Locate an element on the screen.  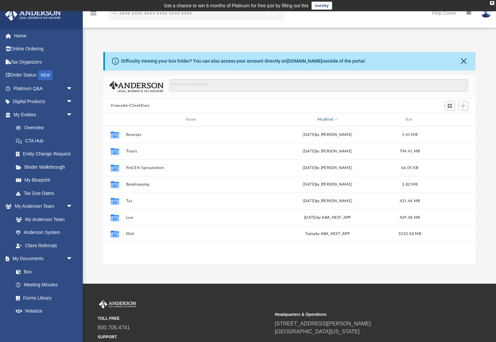
button: Switch to Grid View is located at coordinates (450, 106).